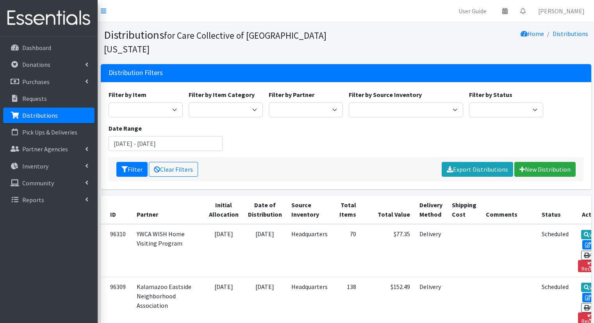  I want to click on p: Inventory, so click(35, 166).